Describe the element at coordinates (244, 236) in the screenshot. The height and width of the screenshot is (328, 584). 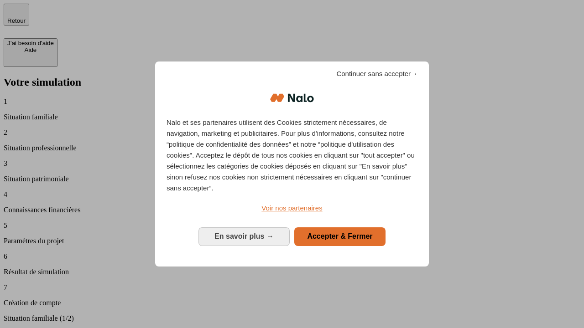
I see `span: En savoir plus →` at that location.